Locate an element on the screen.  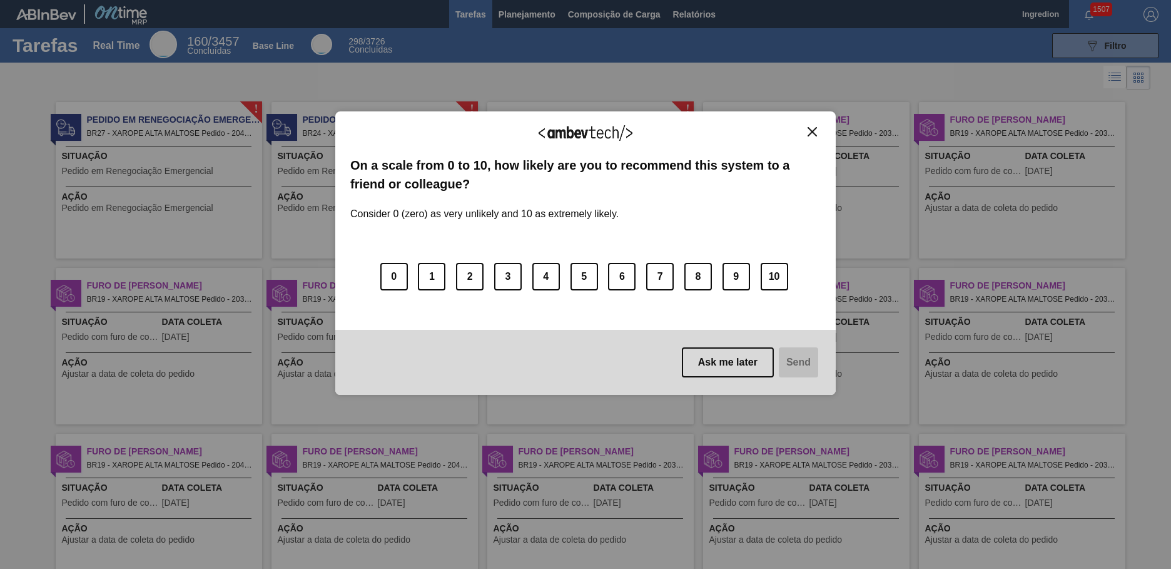
img: Close is located at coordinates (812, 131).